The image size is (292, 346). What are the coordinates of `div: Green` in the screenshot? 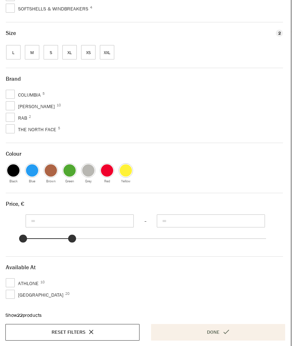 It's located at (69, 181).